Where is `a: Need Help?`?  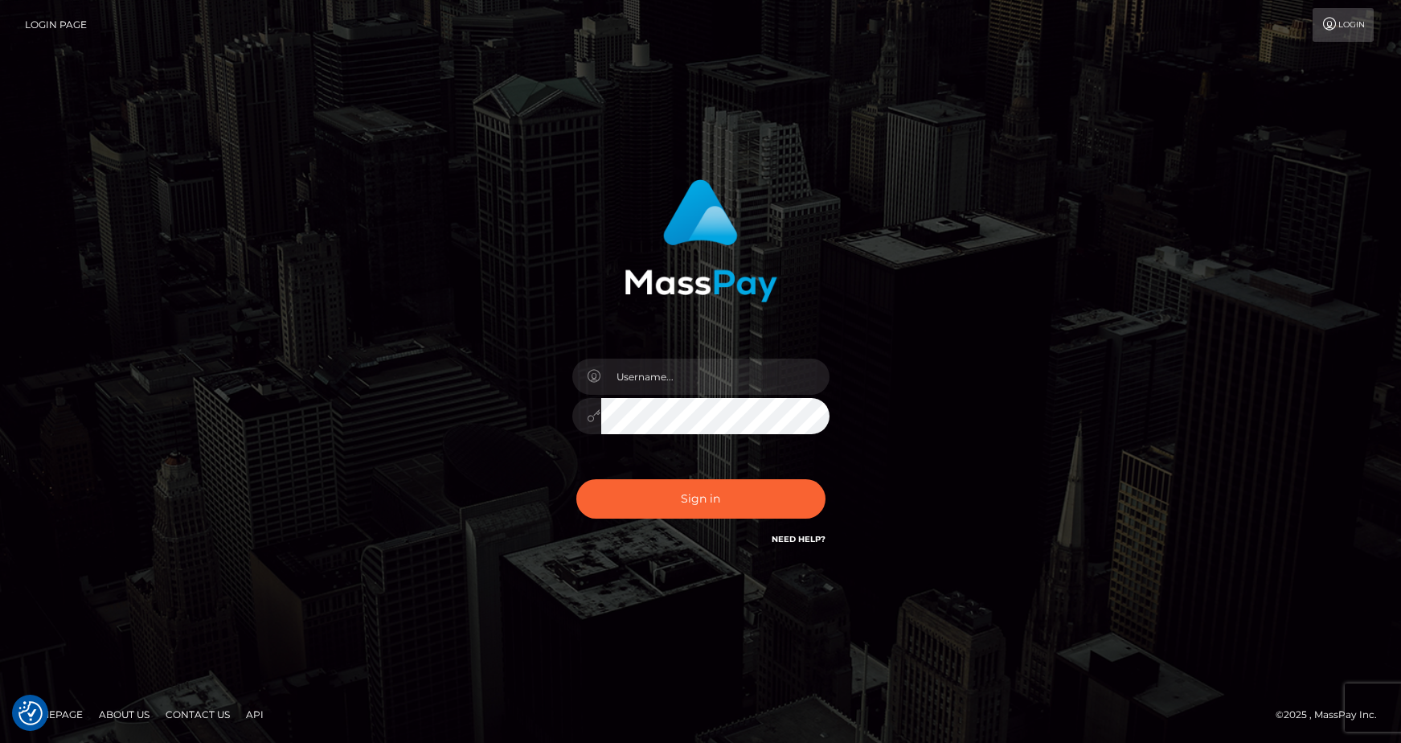
a: Need Help? is located at coordinates (798, 538).